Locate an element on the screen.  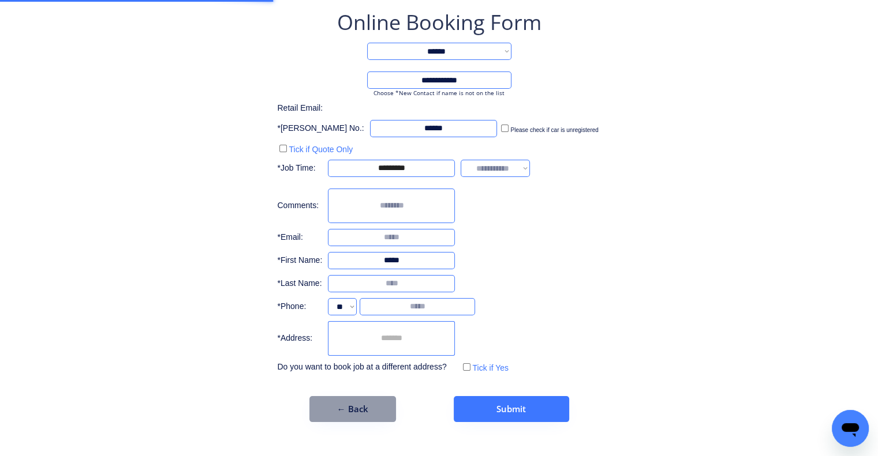
div: *Last Name: is located at coordinates (300, 284).